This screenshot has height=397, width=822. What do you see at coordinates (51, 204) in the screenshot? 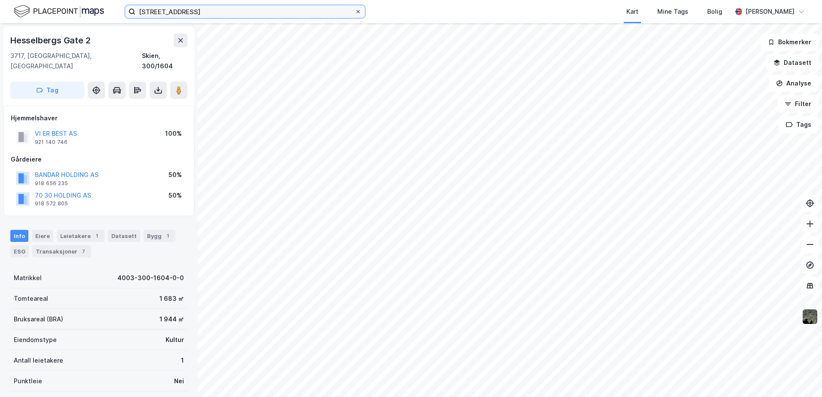
I see `div: 918 572 805` at bounding box center [51, 204].